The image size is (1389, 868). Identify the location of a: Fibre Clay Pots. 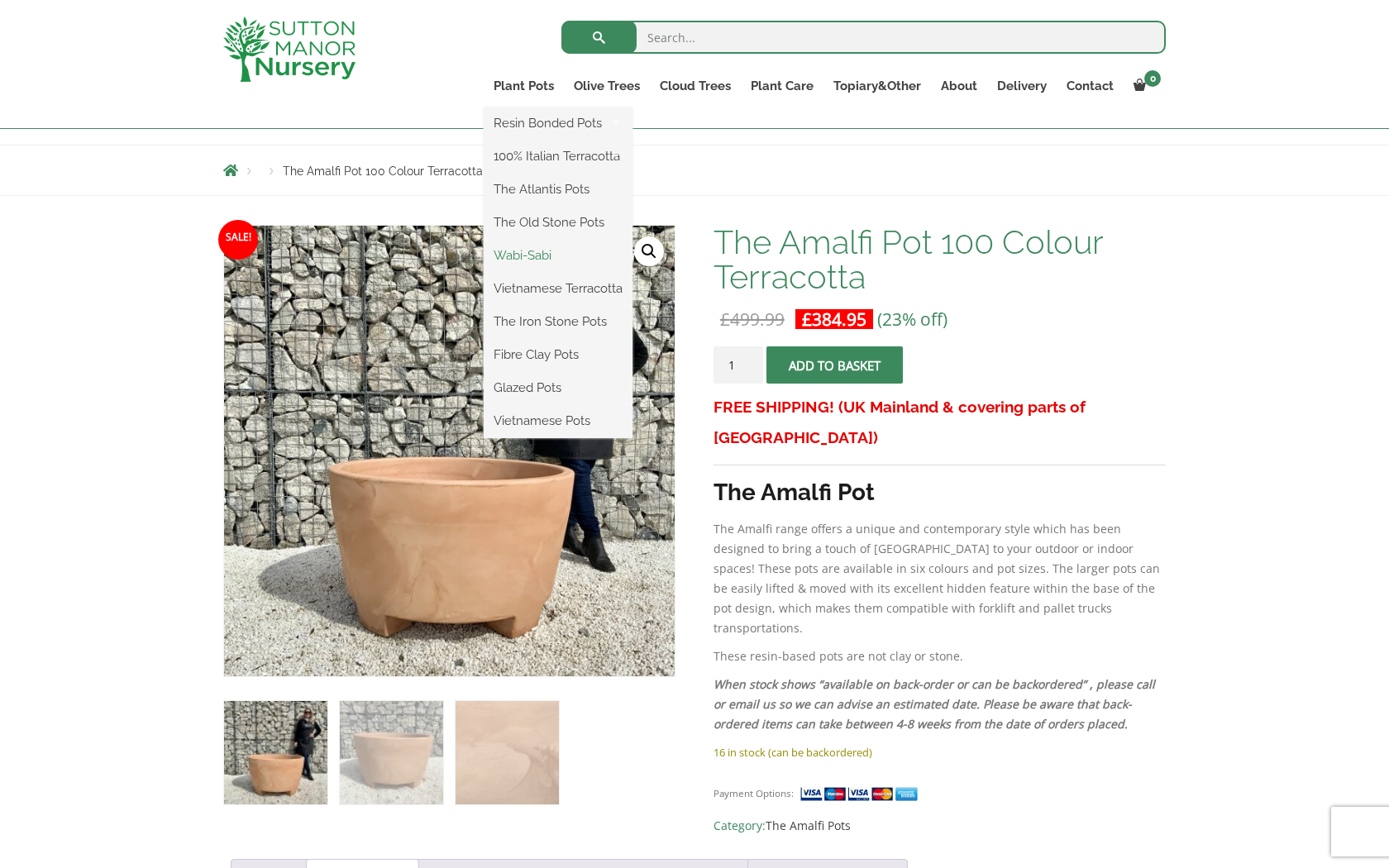
(558, 355).